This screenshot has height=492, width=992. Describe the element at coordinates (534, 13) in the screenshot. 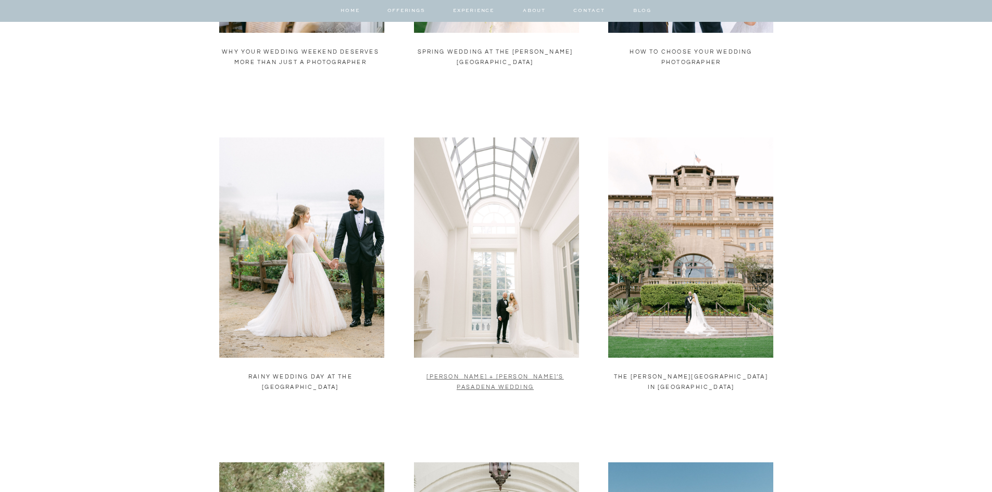

I see `nav: about` at that location.